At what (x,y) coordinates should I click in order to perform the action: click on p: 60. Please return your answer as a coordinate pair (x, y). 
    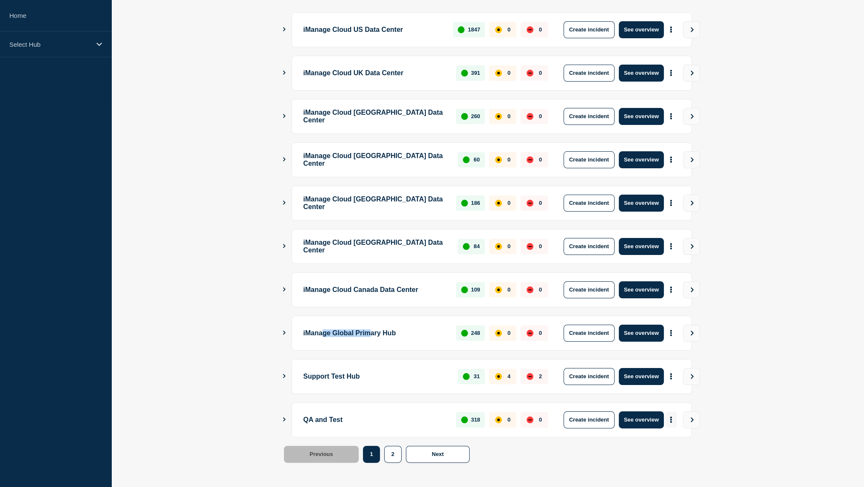
    Looking at the image, I should click on (476, 159).